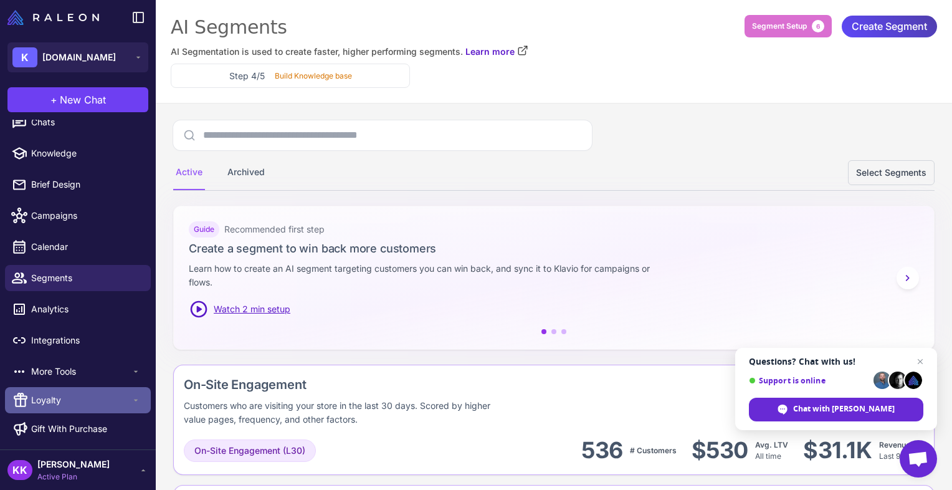 The height and width of the screenshot is (490, 952). I want to click on a: Raleon Logo, so click(55, 17).